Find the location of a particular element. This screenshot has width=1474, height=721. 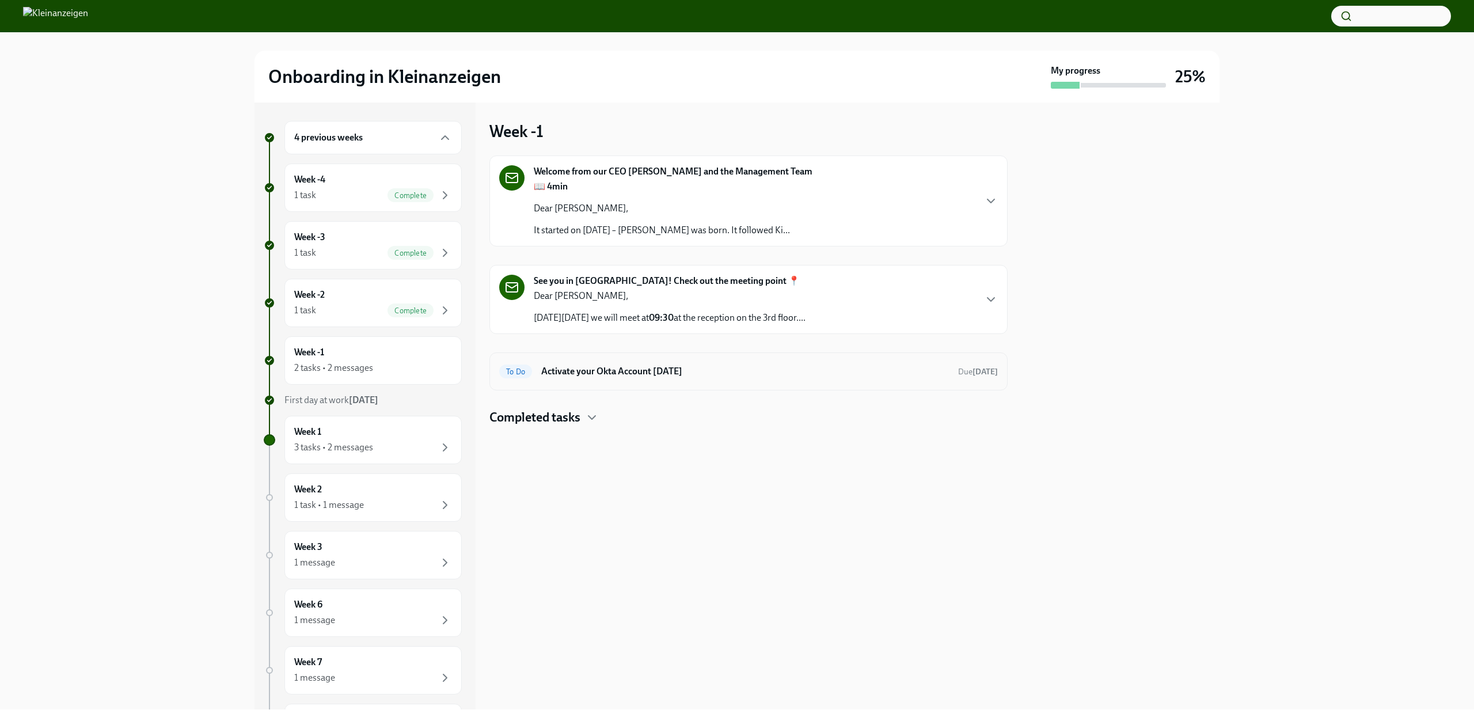

a: Week -31 taskComplete is located at coordinates (363, 245).